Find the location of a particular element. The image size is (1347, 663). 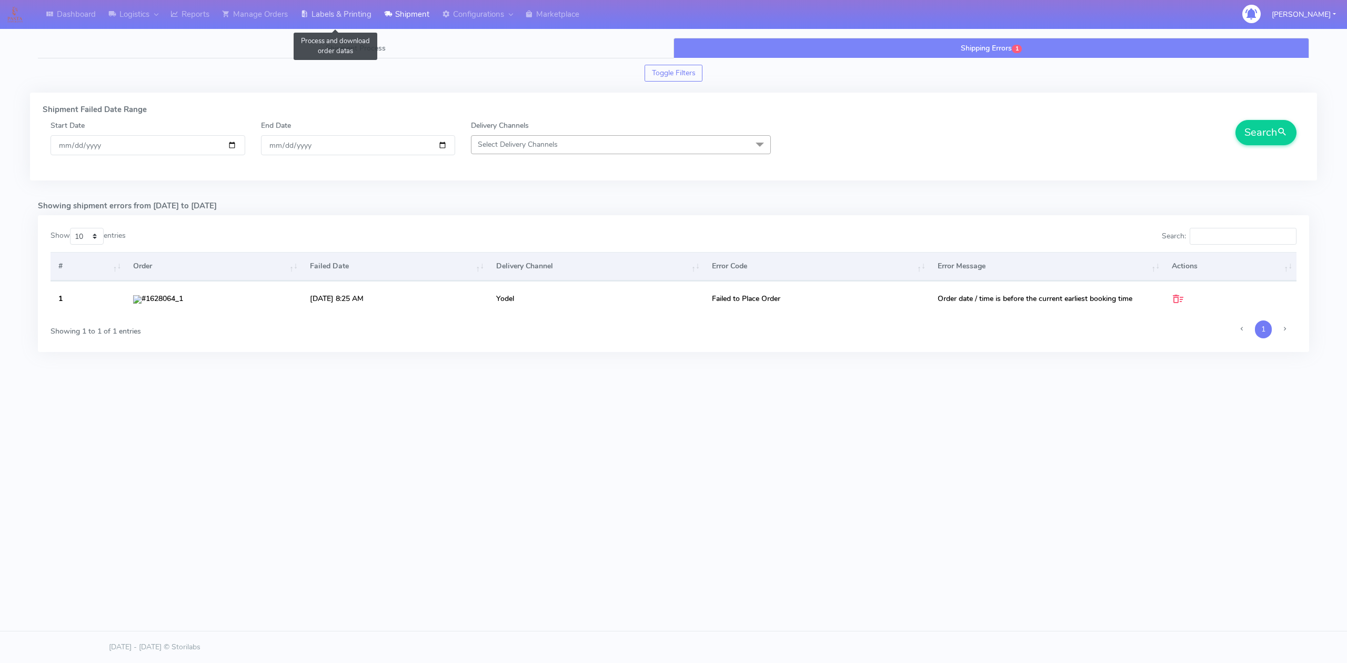

a: 1 is located at coordinates (1263, 329).